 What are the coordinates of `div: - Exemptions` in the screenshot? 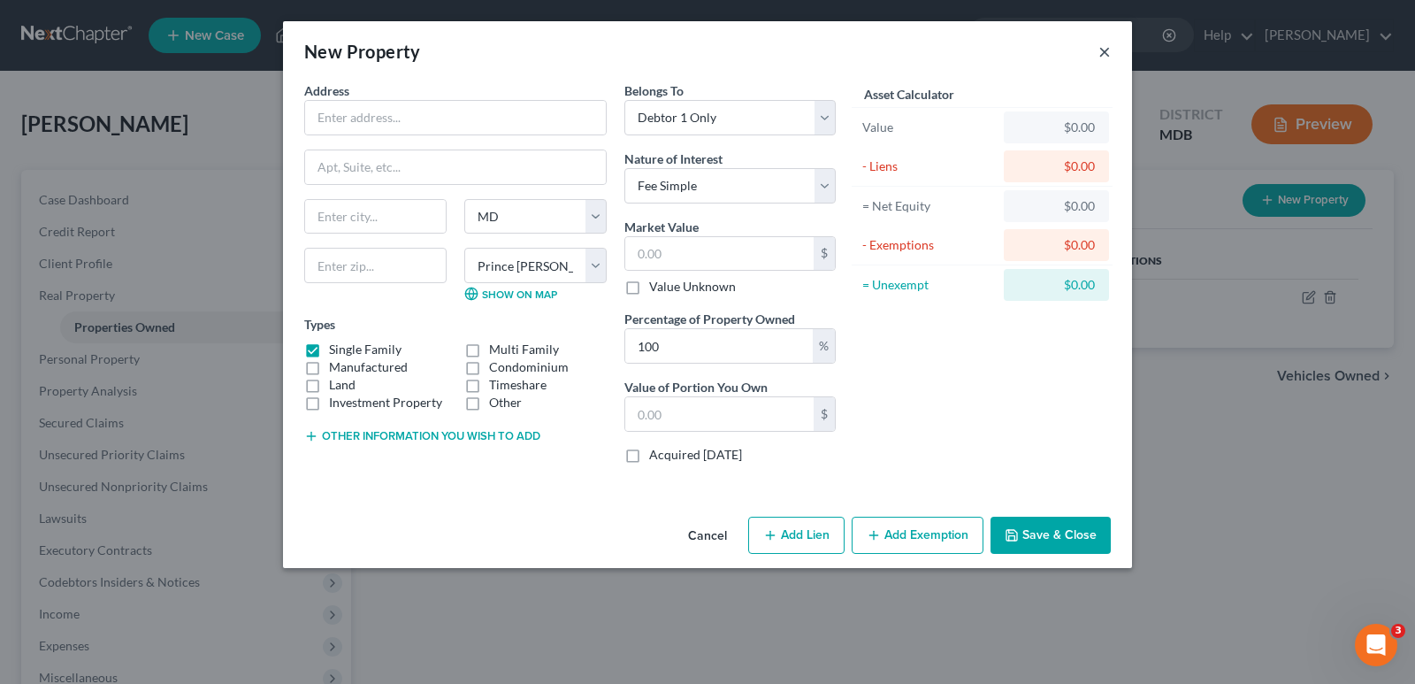 It's located at (929, 245).